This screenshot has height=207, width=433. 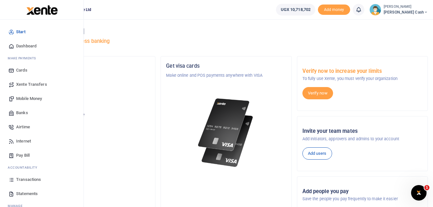 I want to click on a: Internet, so click(x=42, y=141).